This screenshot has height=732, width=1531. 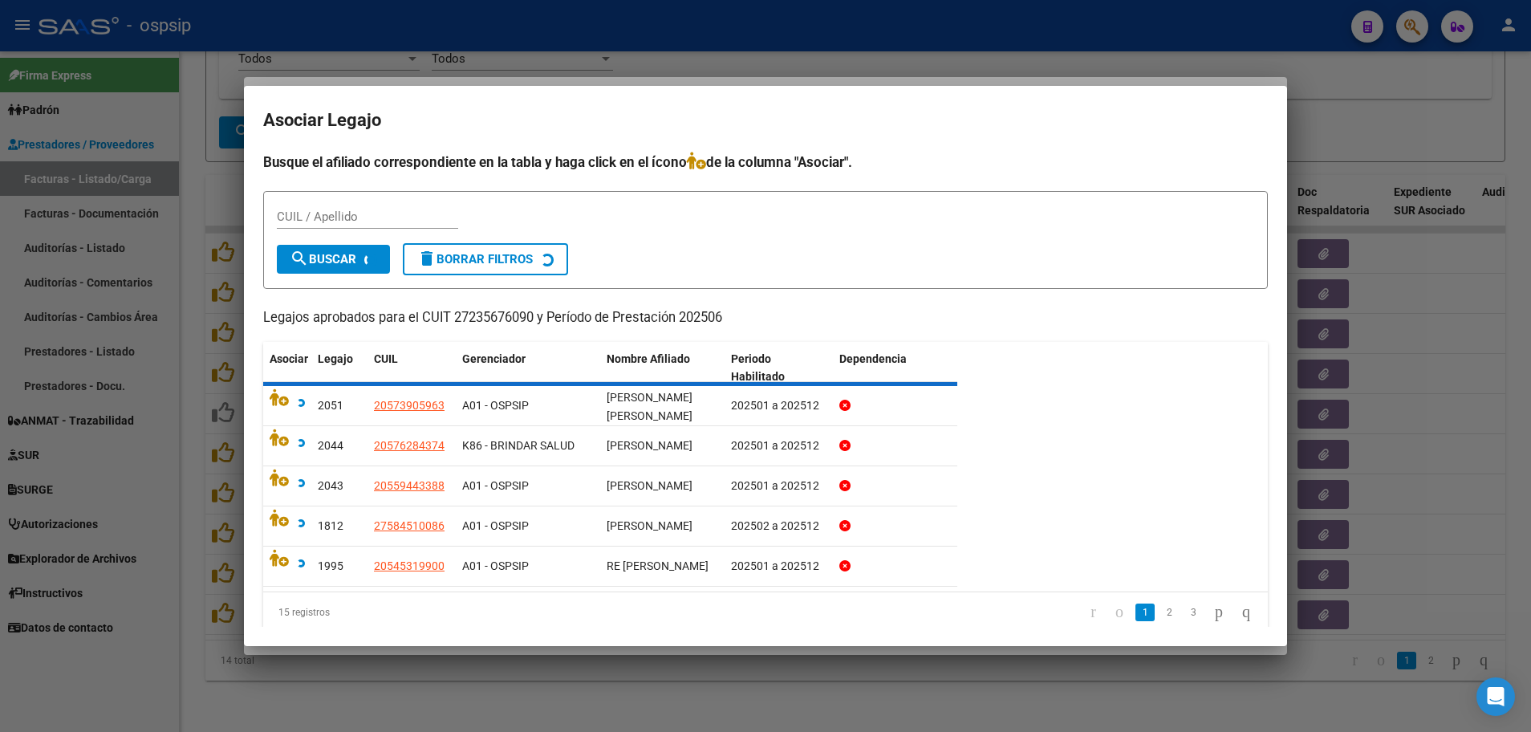 What do you see at coordinates (1246, 612) in the screenshot?
I see `a: go to last page` at bounding box center [1246, 612].